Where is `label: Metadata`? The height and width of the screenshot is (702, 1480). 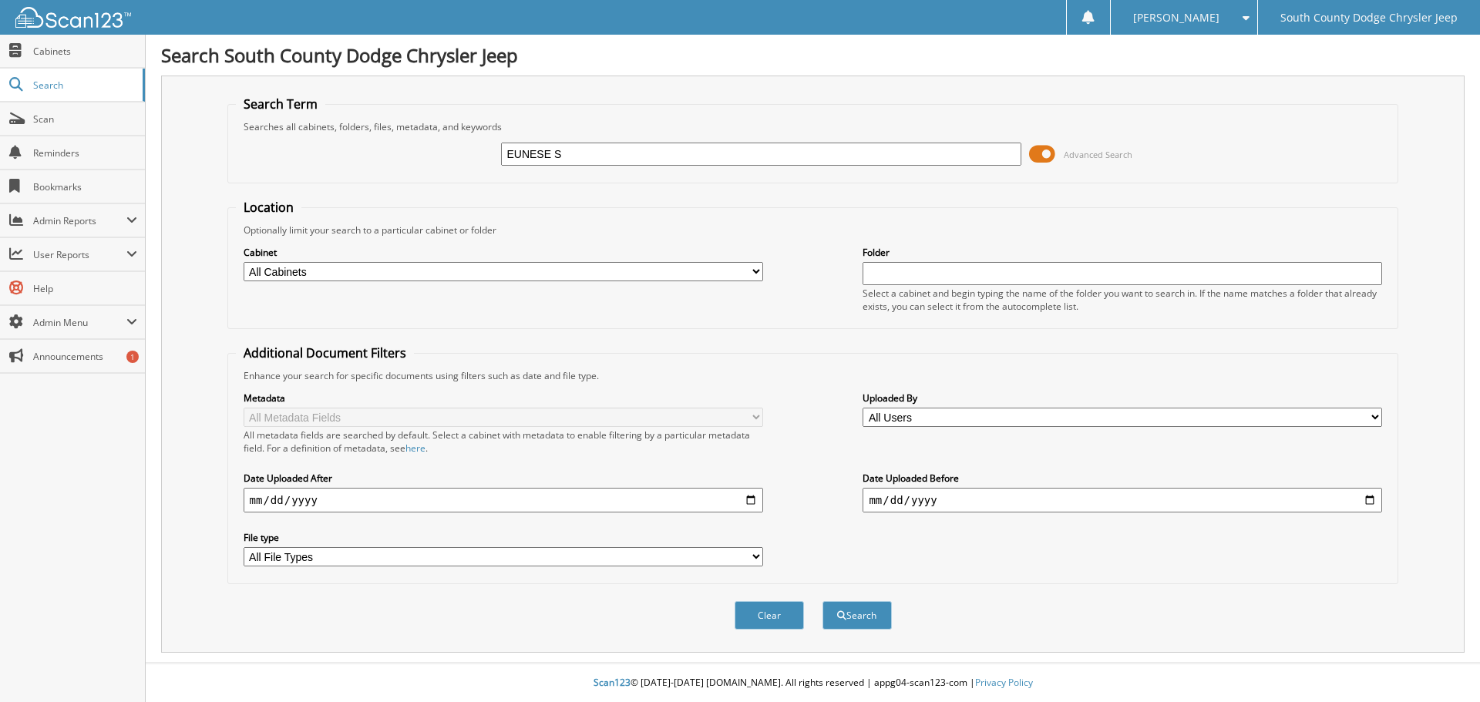 label: Metadata is located at coordinates (503, 398).